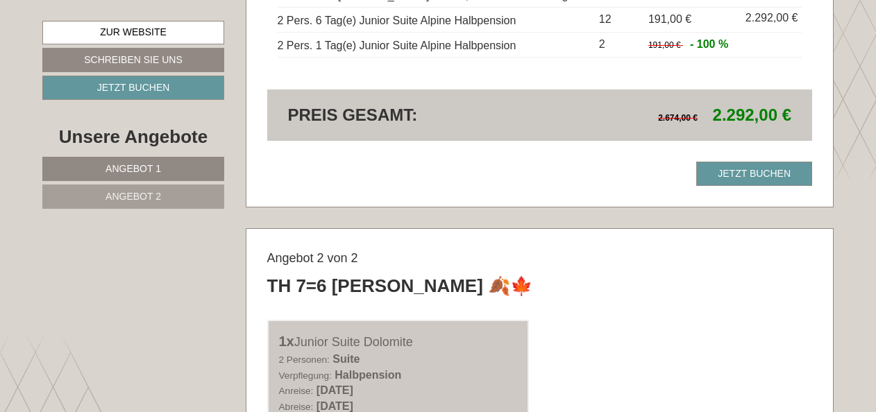 Image resolution: width=876 pixels, height=412 pixels. Describe the element at coordinates (287, 341) in the screenshot. I see `b: 1x` at that location.